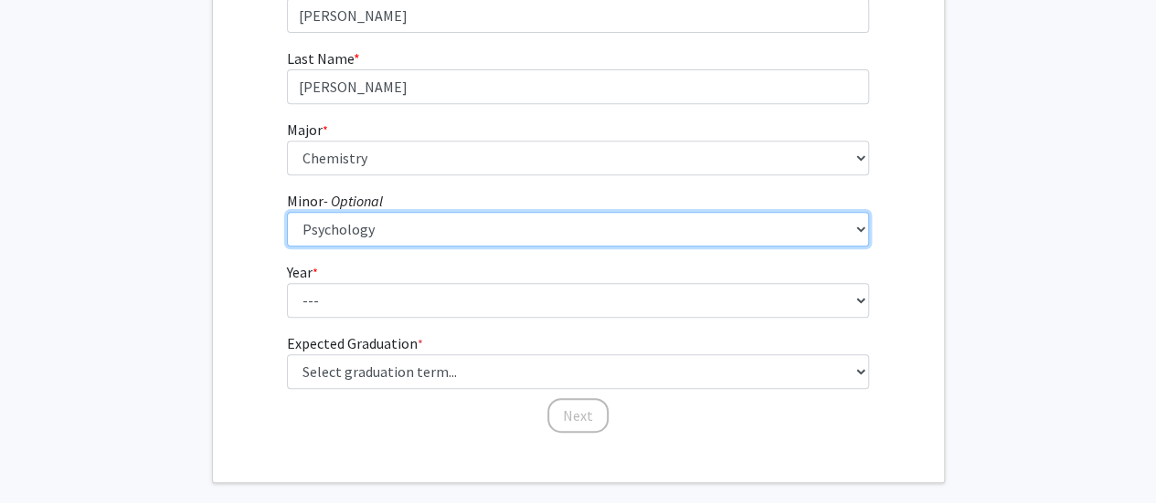 The width and height of the screenshot is (1156, 503). What do you see at coordinates (320, 58) in the screenshot?
I see `span: Last Name` at bounding box center [320, 58].